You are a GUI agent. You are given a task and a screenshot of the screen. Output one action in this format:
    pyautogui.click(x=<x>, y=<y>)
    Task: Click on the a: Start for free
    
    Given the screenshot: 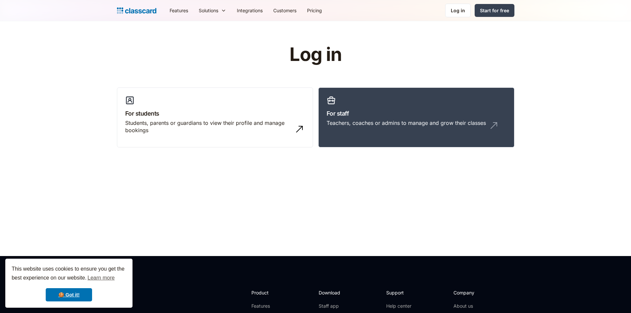 What is the action you would take?
    pyautogui.click(x=495, y=10)
    